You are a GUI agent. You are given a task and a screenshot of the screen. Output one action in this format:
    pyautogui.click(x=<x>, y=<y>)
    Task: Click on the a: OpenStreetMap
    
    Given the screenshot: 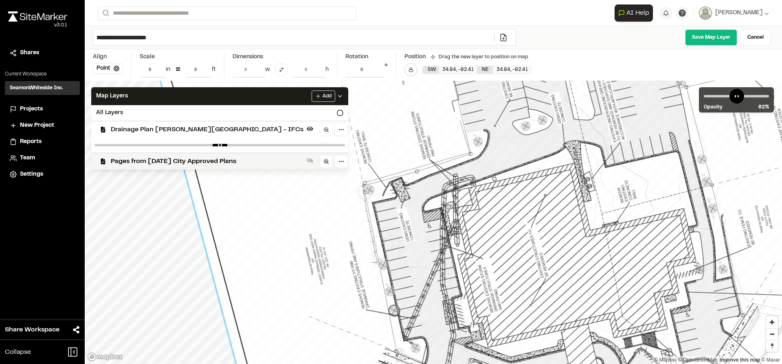 What is the action you would take?
    pyautogui.click(x=697, y=359)
    